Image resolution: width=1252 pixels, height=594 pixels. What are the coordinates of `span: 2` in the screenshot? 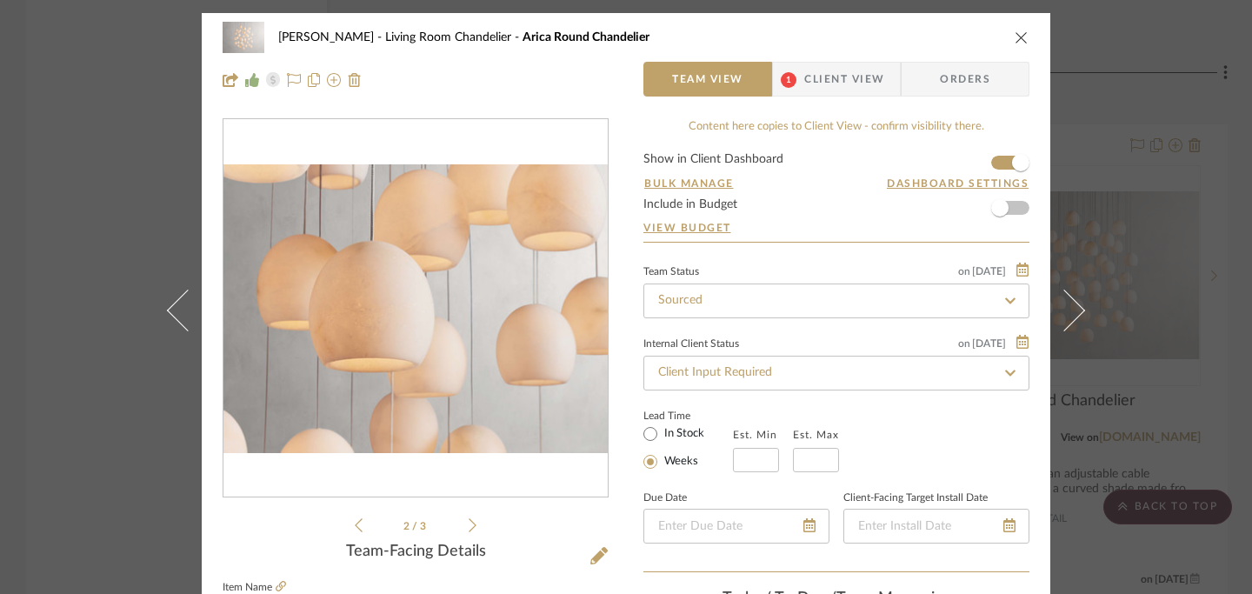 It's located at (408, 526).